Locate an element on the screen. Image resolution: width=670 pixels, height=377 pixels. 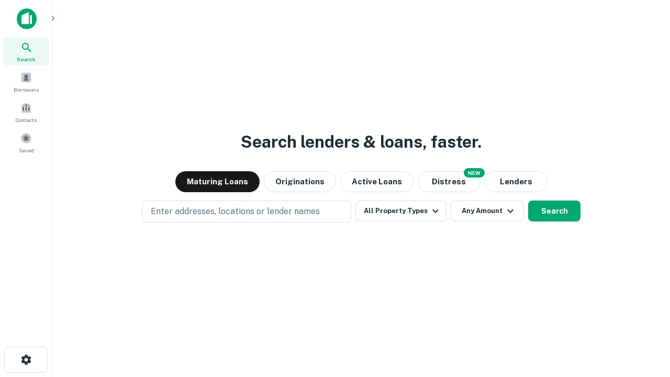
div: Saved is located at coordinates (26, 142).